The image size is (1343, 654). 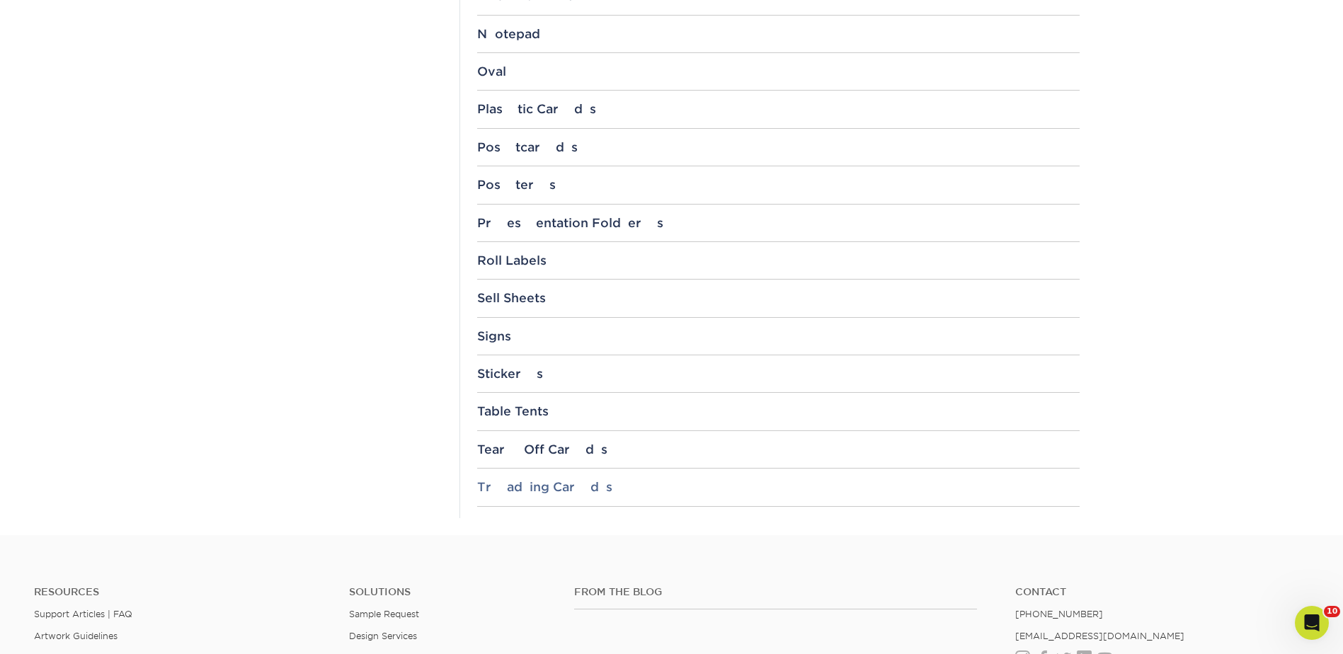 What do you see at coordinates (383, 636) in the screenshot?
I see `a: Design Services` at bounding box center [383, 636].